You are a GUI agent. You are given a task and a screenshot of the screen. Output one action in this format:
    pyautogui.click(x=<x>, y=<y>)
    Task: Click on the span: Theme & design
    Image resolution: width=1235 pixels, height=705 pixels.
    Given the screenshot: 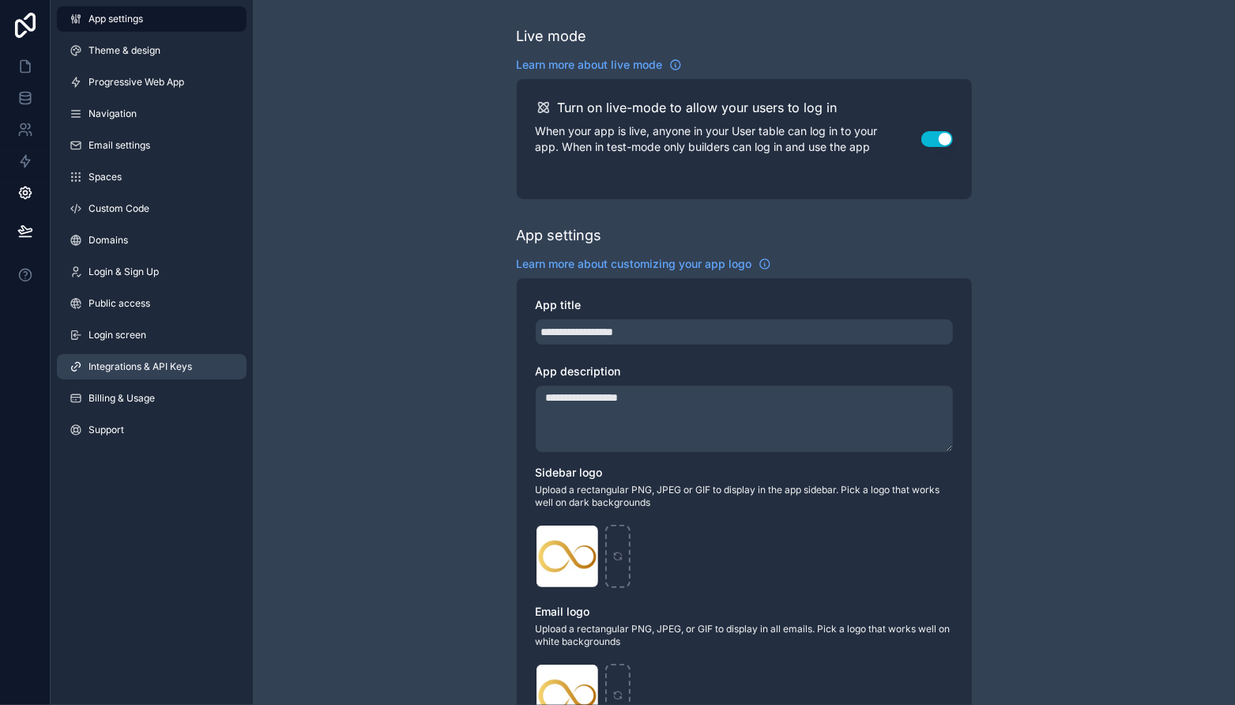 What is the action you would take?
    pyautogui.click(x=124, y=51)
    